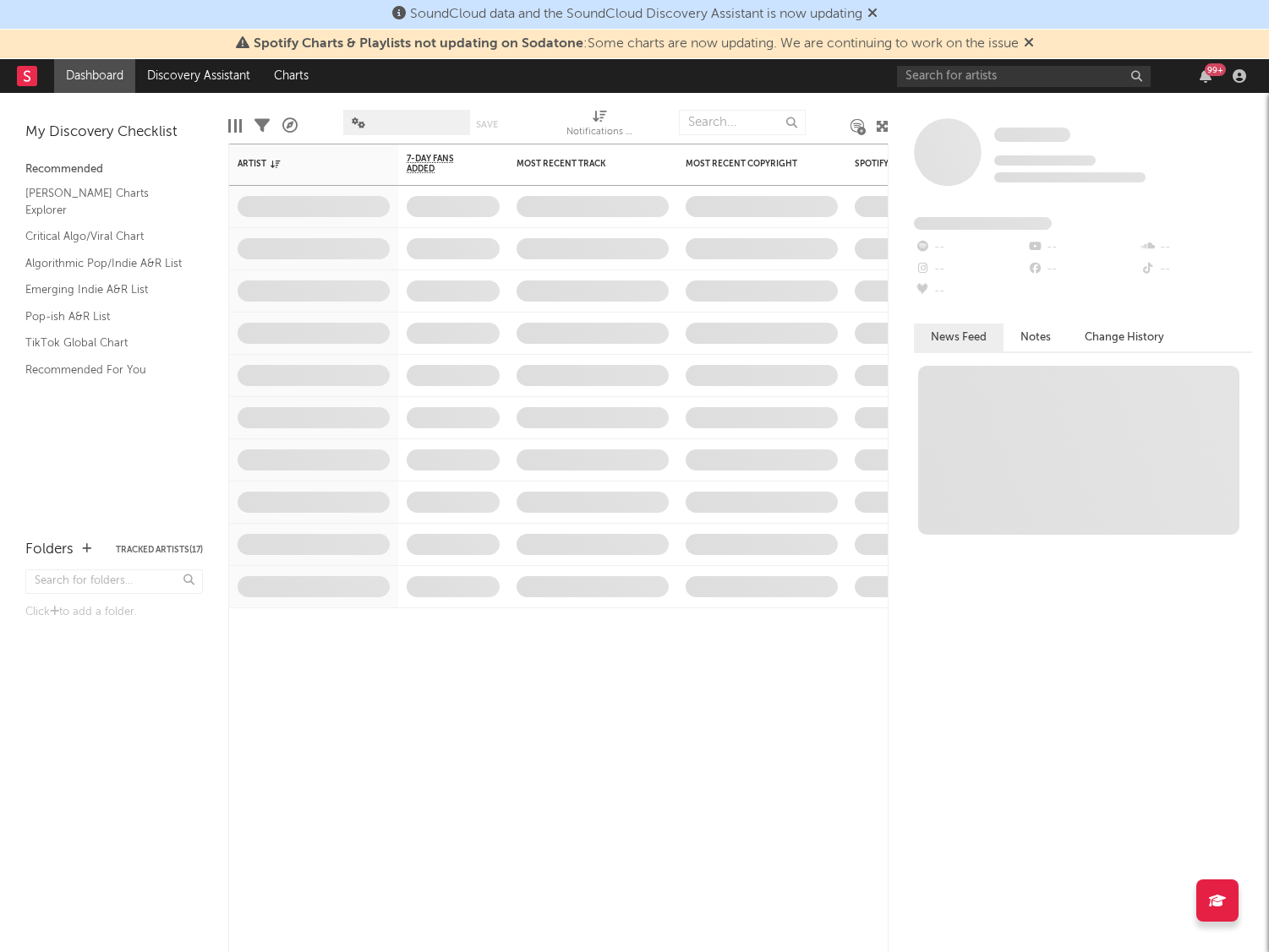 The width and height of the screenshot is (1269, 952). What do you see at coordinates (106, 370) in the screenshot?
I see `a: Recommended For You` at bounding box center [106, 370].